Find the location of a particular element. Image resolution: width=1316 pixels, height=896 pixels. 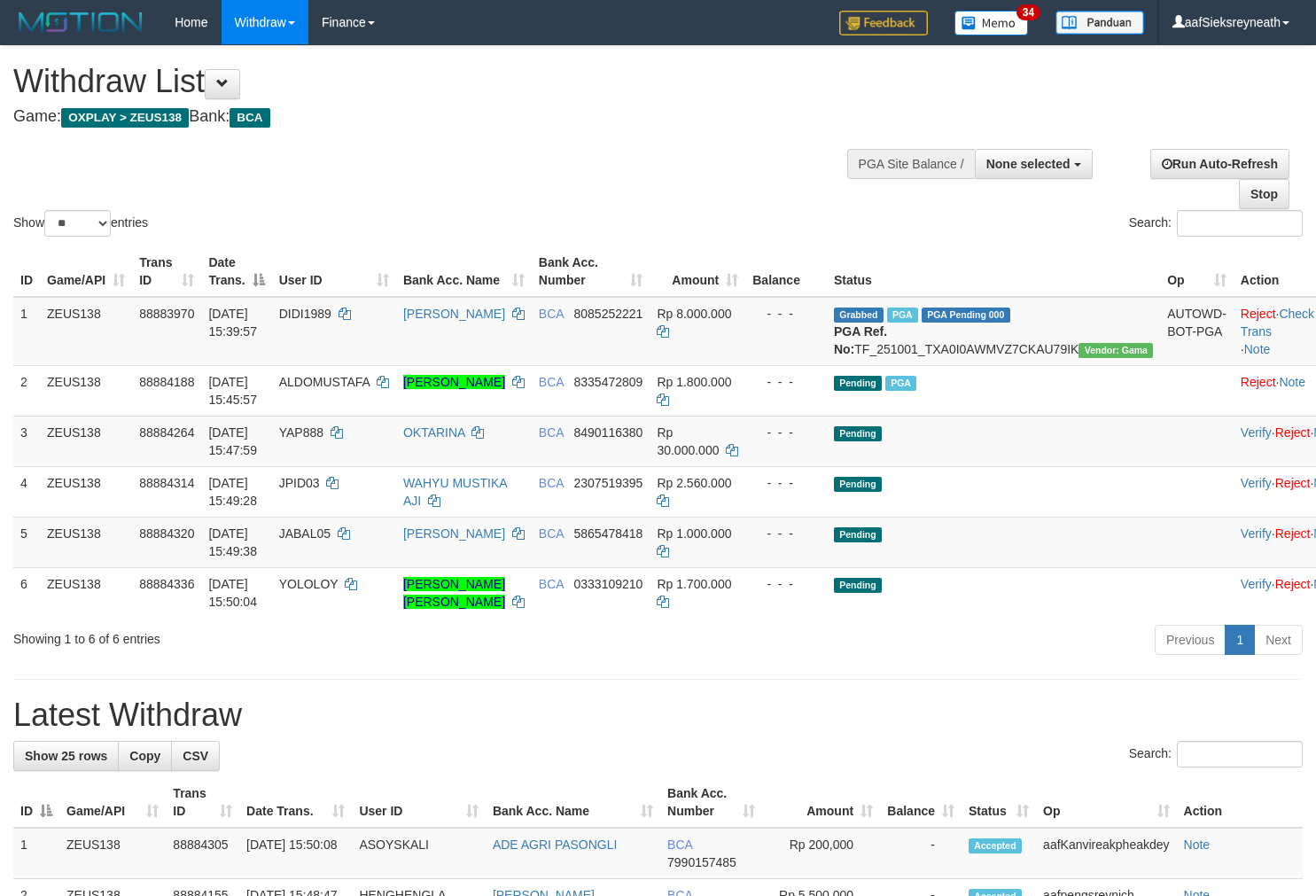

input: Search: is located at coordinates (1240, 754).